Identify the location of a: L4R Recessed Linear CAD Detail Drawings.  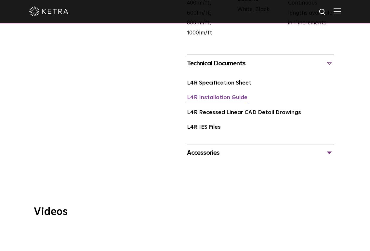
(244, 112).